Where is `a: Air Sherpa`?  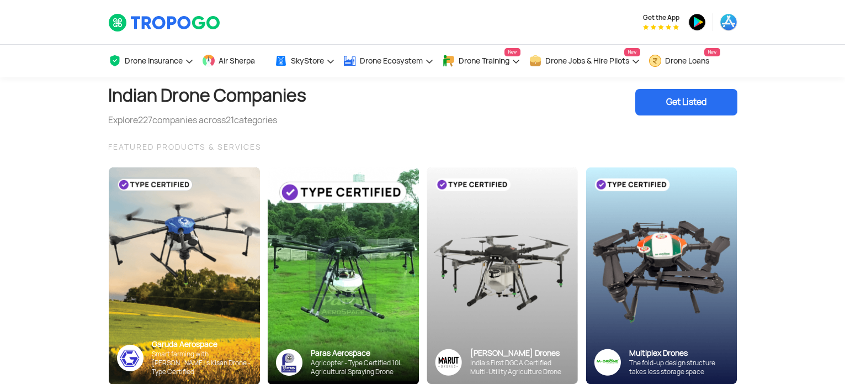 a: Air Sherpa is located at coordinates (234, 61).